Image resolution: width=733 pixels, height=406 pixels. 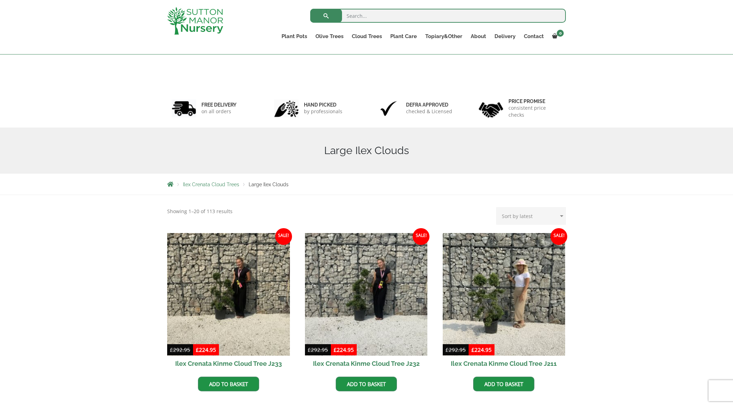 What do you see at coordinates (389, 108) in the screenshot?
I see `img: 3.jpg` at bounding box center [389, 108].